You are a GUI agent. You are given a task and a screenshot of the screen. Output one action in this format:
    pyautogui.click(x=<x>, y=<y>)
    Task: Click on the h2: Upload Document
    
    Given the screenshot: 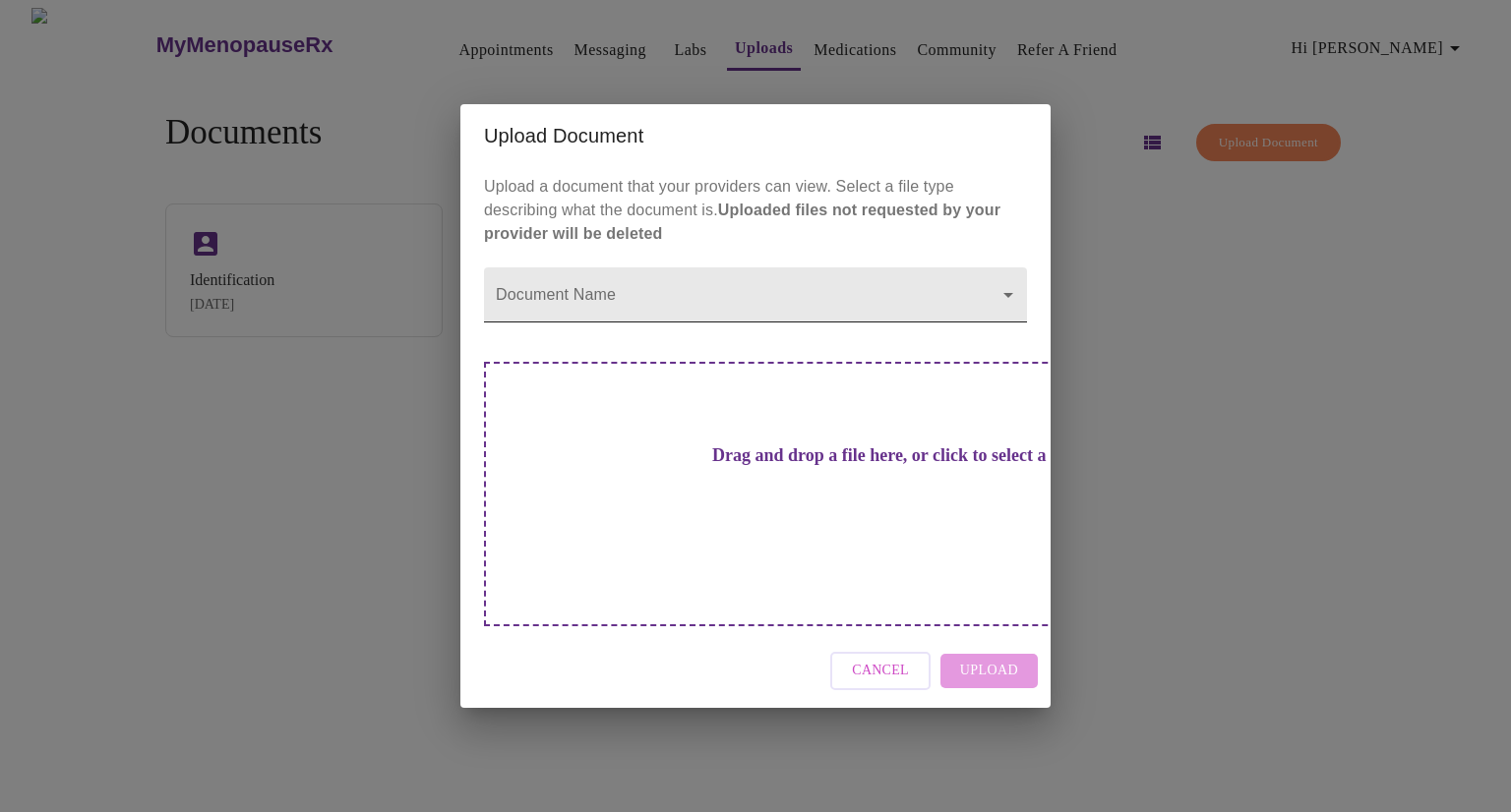 What is the action you would take?
    pyautogui.click(x=756, y=136)
    